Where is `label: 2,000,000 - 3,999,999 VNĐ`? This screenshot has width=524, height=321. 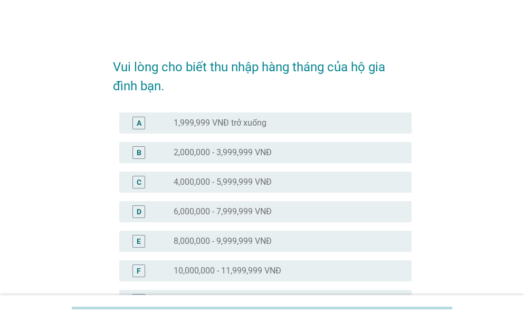
label: 2,000,000 - 3,999,999 VNĐ is located at coordinates (223, 152).